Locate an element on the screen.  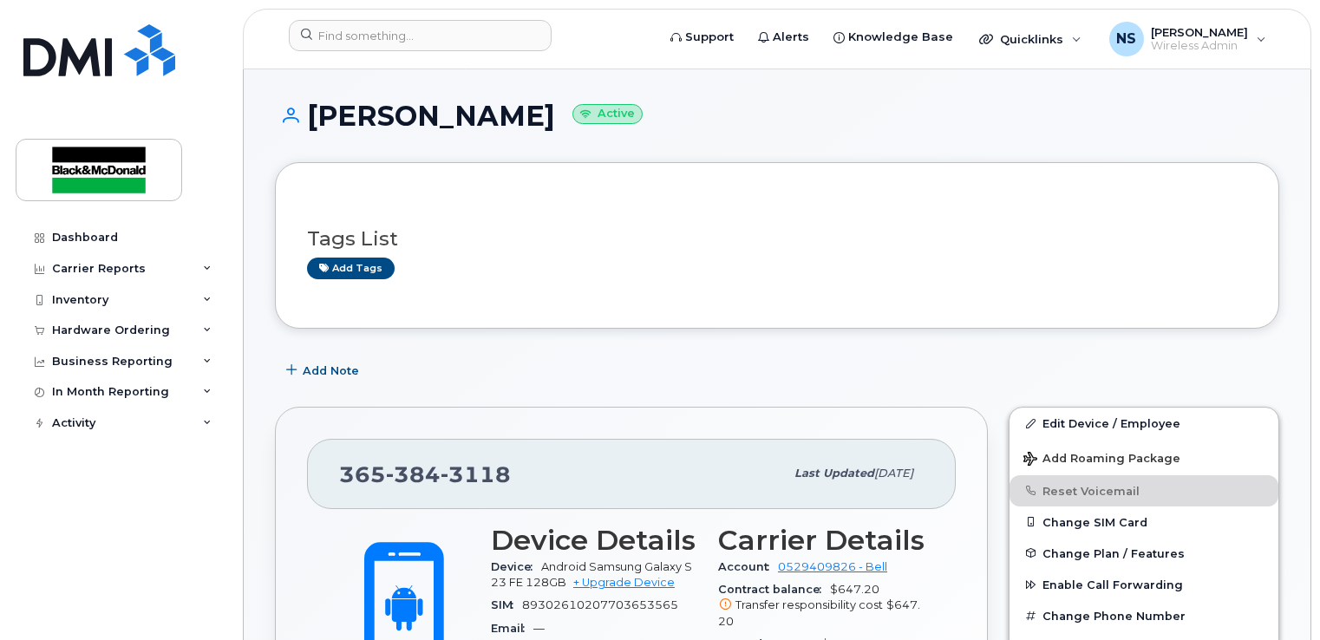
h3: Carrier Details is located at coordinates (821, 540).